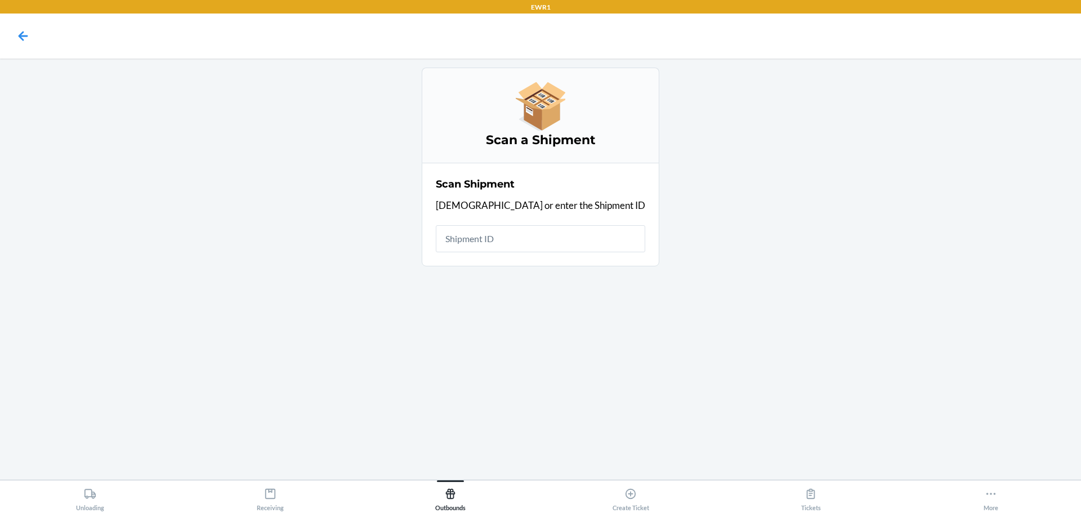  What do you see at coordinates (541, 239) in the screenshot?
I see `input: Shipment ID` at bounding box center [541, 239].